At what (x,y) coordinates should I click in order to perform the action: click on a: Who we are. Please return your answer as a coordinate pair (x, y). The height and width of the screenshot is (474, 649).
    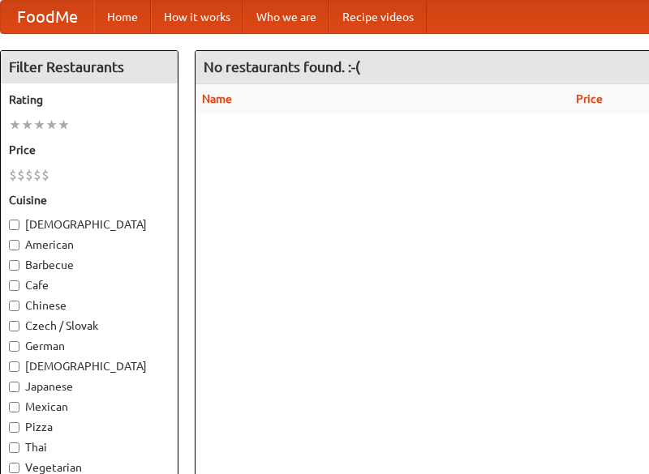
    Looking at the image, I should click on (286, 17).